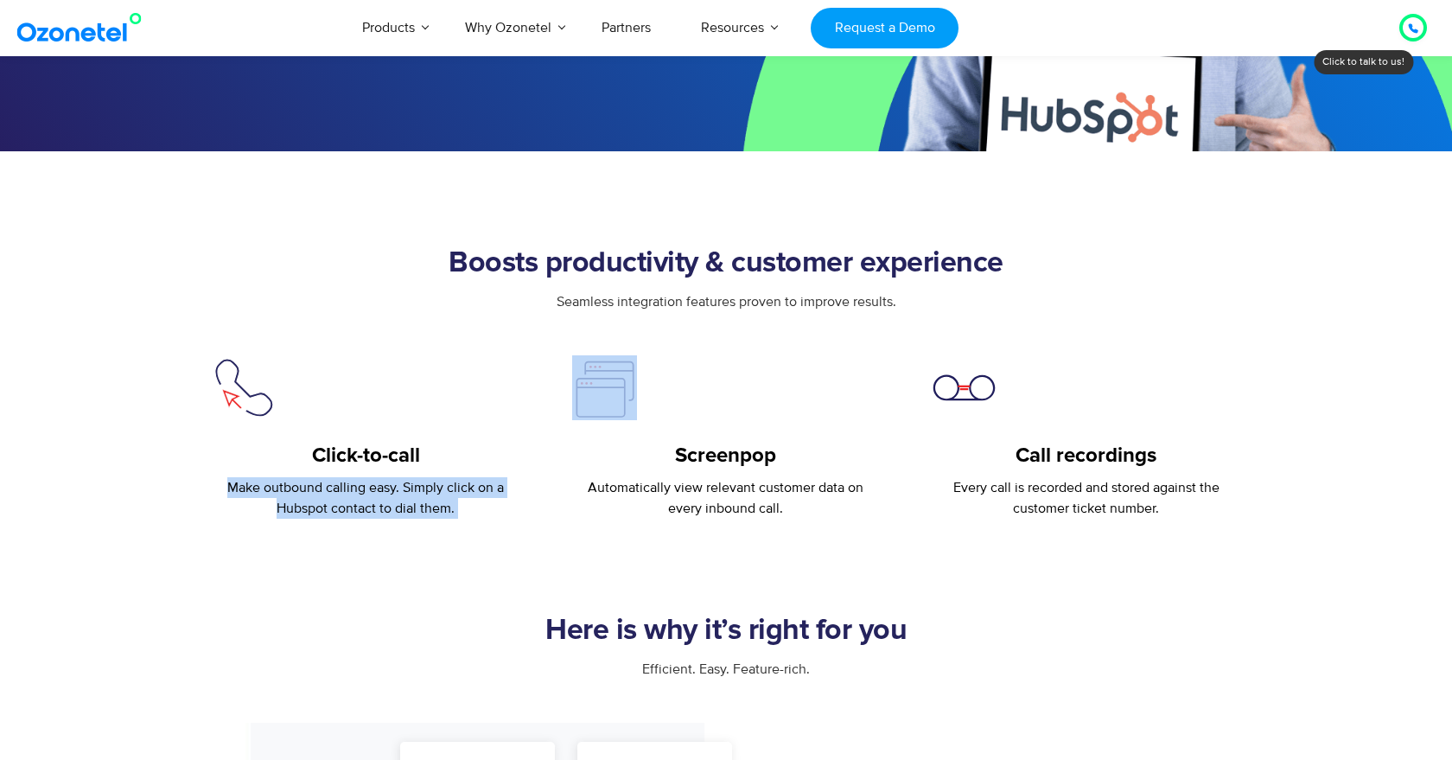  Describe the element at coordinates (244, 387) in the screenshot. I see `img: click to call` at that location.